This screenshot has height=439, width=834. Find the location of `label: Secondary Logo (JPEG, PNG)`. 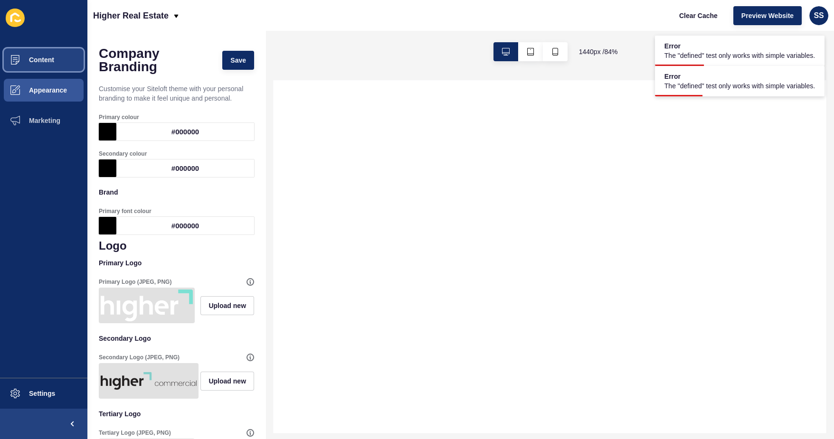

label: Secondary Logo (JPEG, PNG) is located at coordinates (139, 358).